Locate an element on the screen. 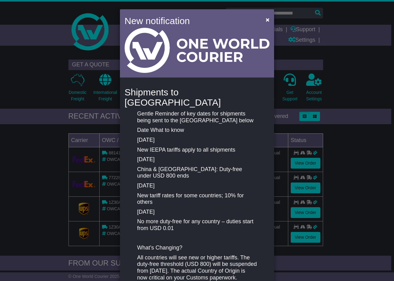 The image size is (394, 281). h4: New notification is located at coordinates (191, 21).